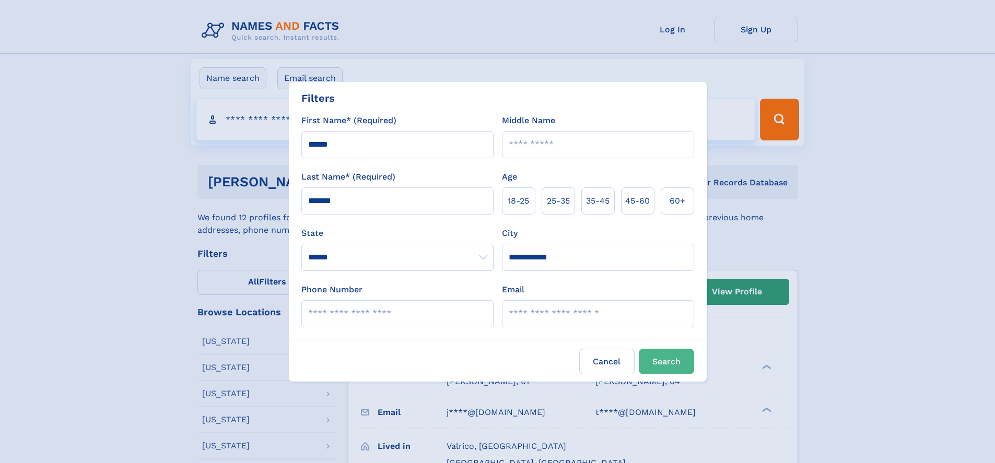 Image resolution: width=995 pixels, height=463 pixels. I want to click on span: 35‑45, so click(597, 201).